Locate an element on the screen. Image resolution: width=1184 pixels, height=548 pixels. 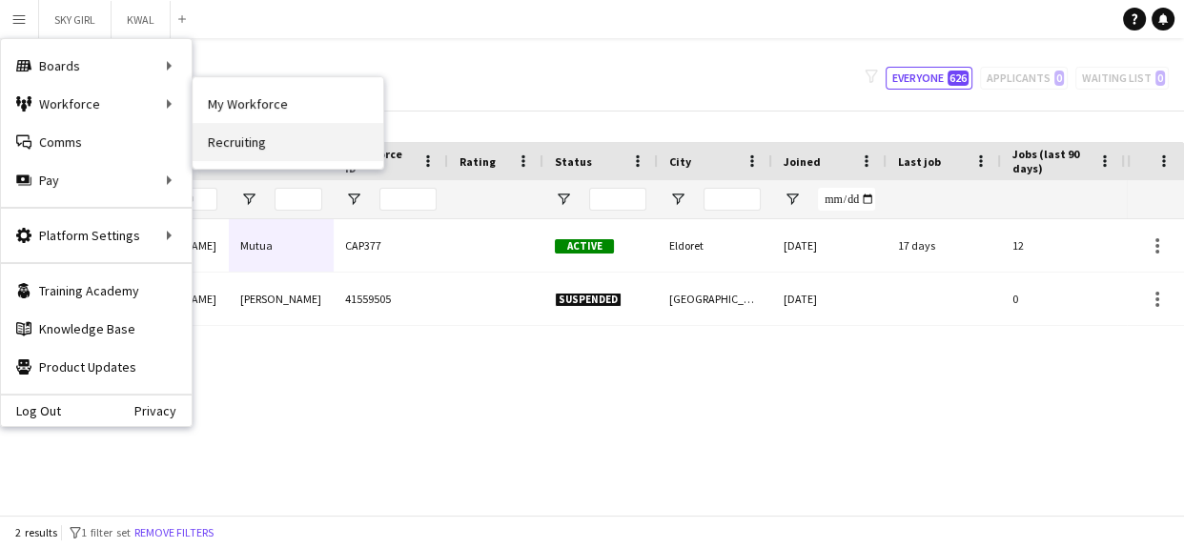
div: Eldoret is located at coordinates (715, 245).